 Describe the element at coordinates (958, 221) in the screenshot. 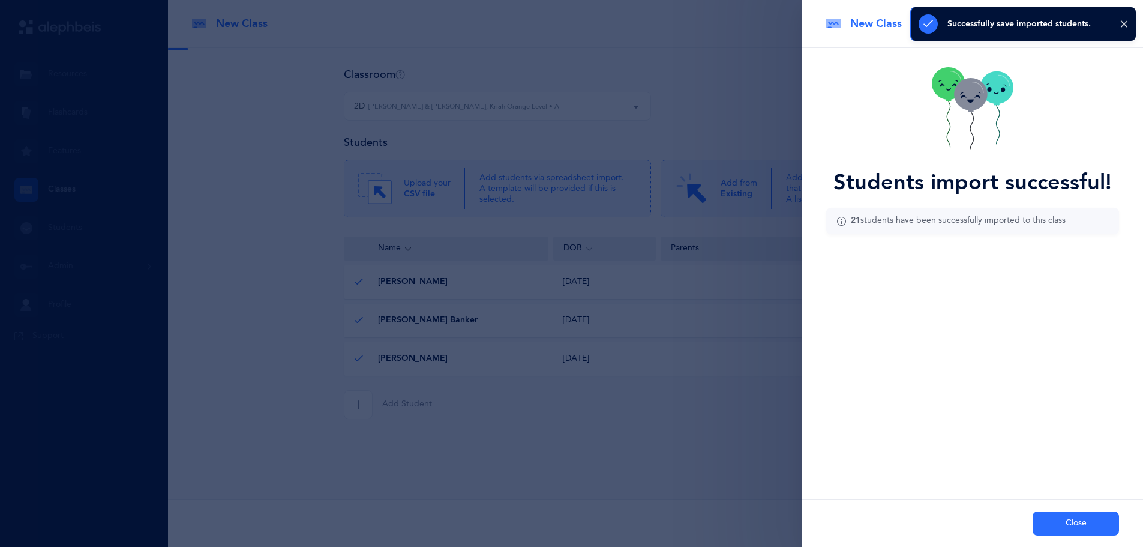

I see `div: students have been successfully imported to this class` at that location.